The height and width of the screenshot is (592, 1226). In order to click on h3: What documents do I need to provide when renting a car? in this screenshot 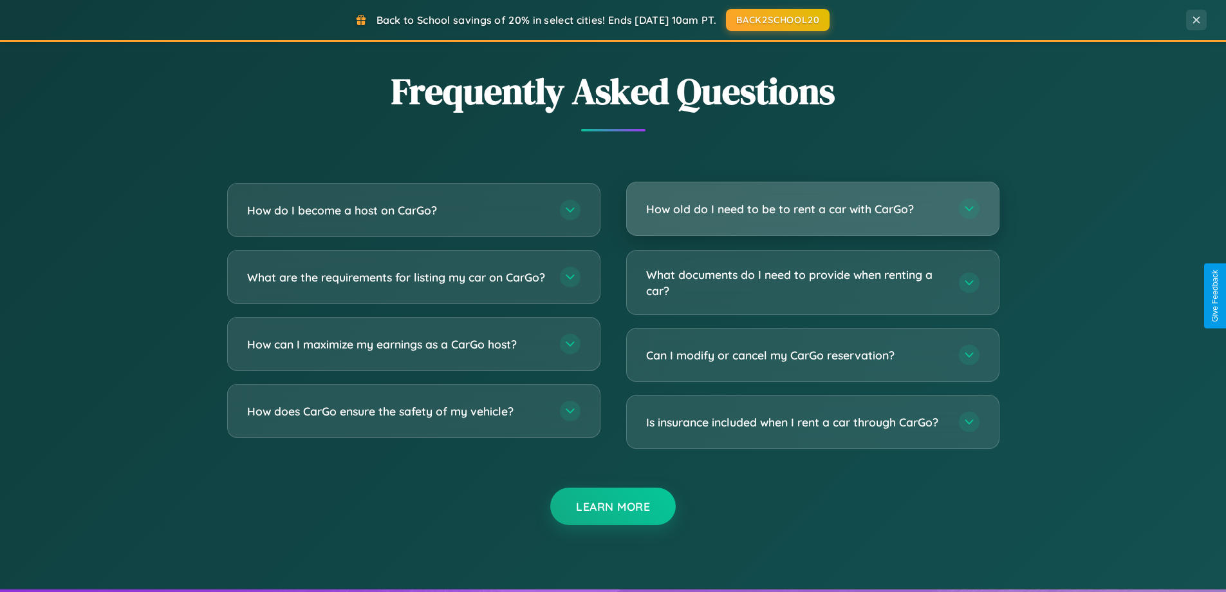, I will do `click(796, 282)`.